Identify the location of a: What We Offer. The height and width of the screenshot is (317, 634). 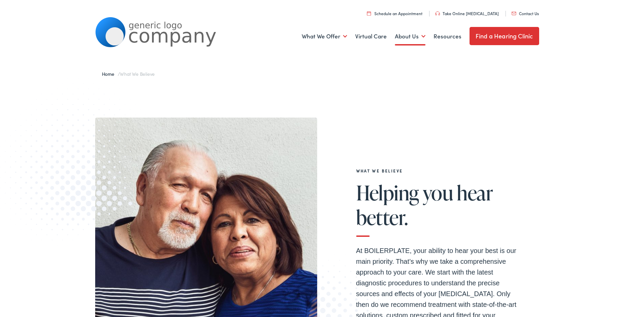
(324, 36).